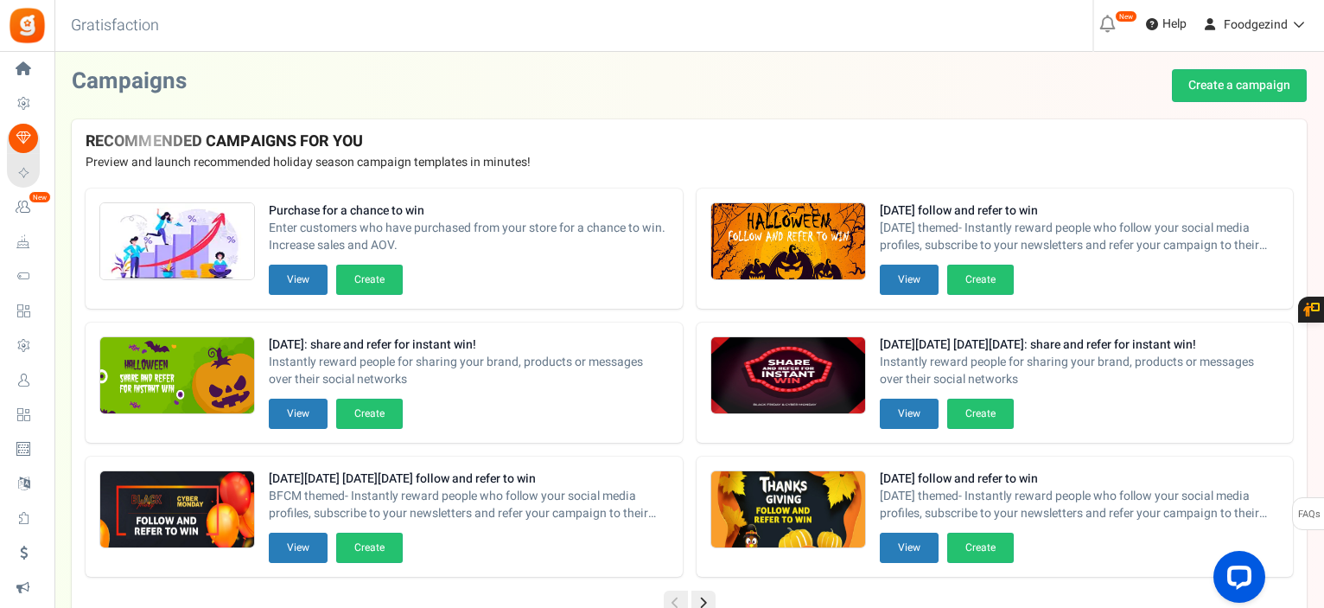 The image size is (1324, 608). Describe the element at coordinates (1166, 24) in the screenshot. I see `a: Help` at that location.